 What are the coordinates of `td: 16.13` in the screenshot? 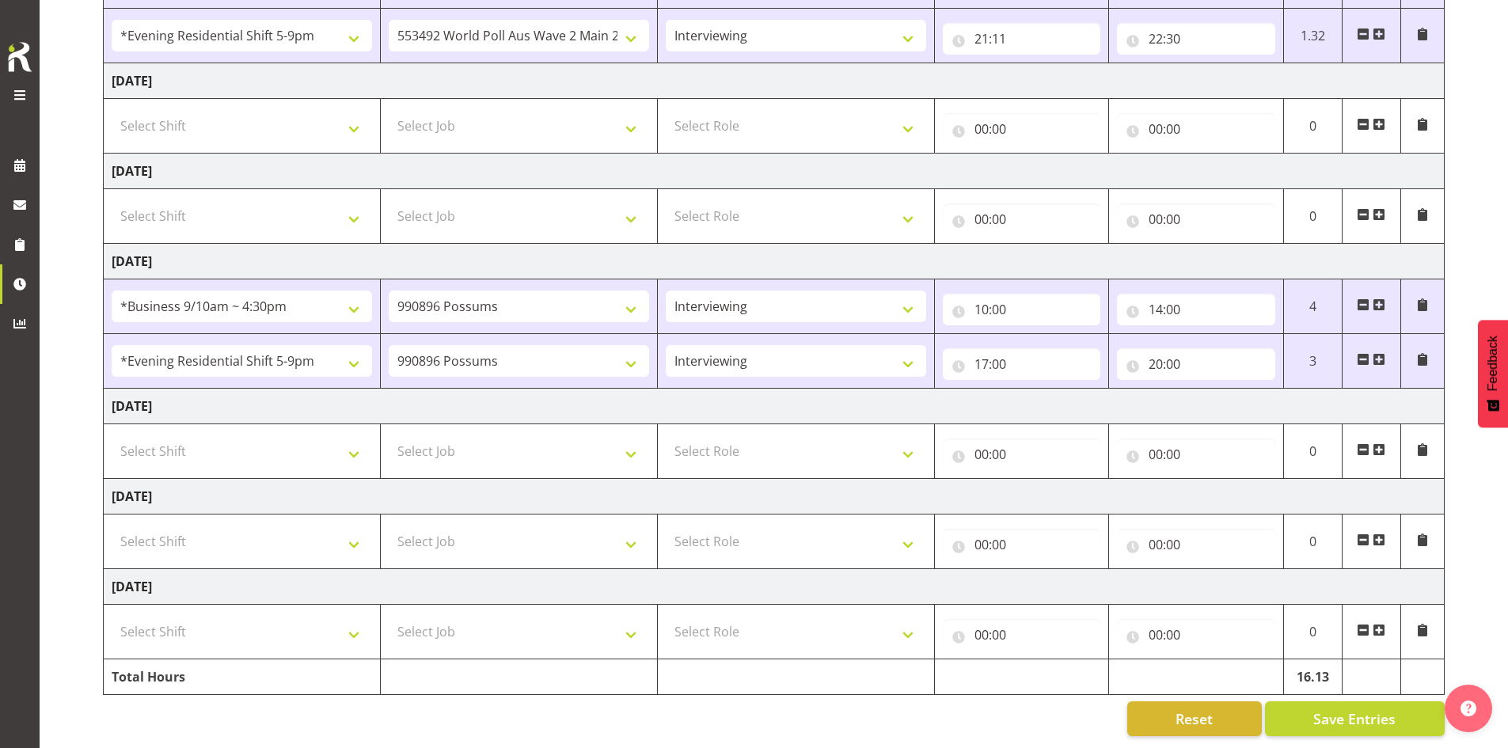 It's located at (1314, 677).